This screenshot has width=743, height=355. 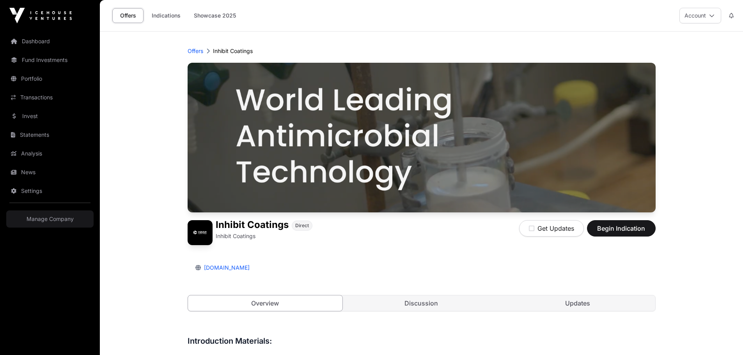 I want to click on a: Indications, so click(x=166, y=16).